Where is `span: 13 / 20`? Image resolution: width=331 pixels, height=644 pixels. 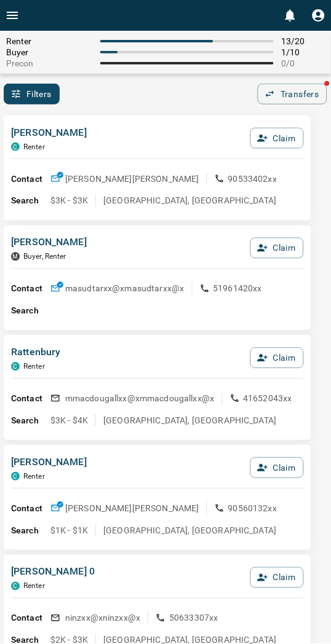
span: 13 / 20 is located at coordinates (303, 41).